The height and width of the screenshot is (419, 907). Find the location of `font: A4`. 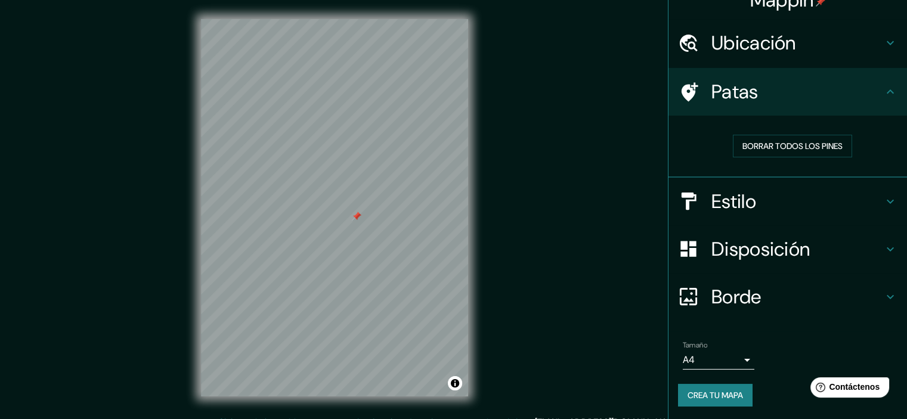

font: A4 is located at coordinates (688, 359).